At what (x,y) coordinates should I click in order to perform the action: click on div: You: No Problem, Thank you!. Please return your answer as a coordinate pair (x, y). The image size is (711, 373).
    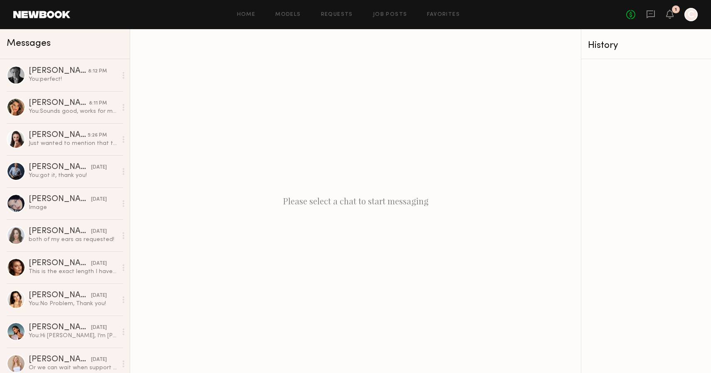
    Looking at the image, I should click on (73, 303).